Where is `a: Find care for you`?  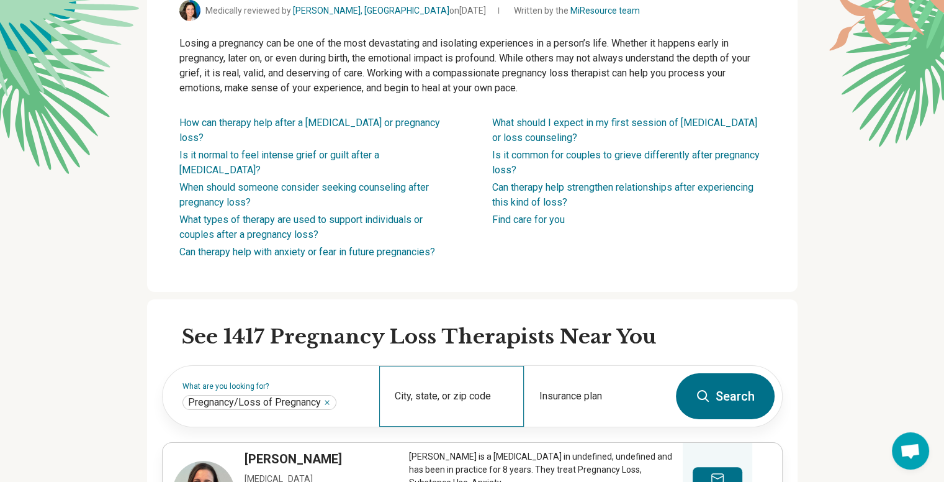 a: Find care for you is located at coordinates (528, 219).